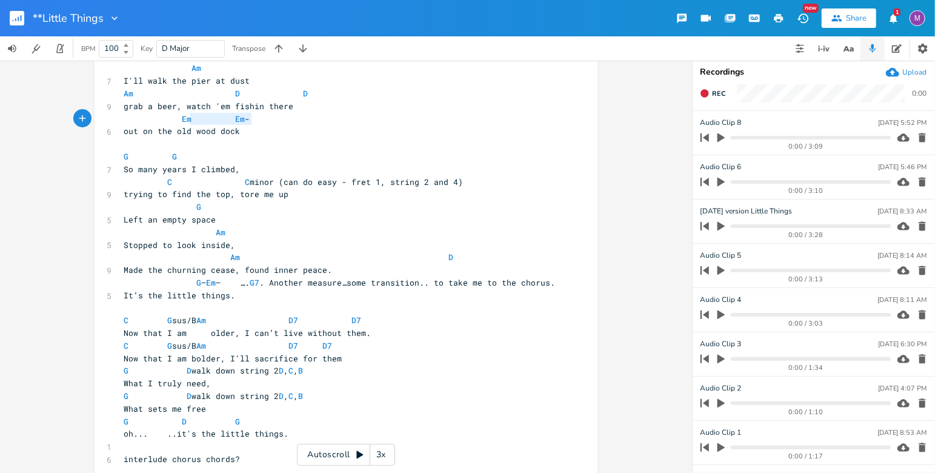  What do you see at coordinates (346, 454) in the screenshot?
I see `div: Autoscroll` at bounding box center [346, 454].